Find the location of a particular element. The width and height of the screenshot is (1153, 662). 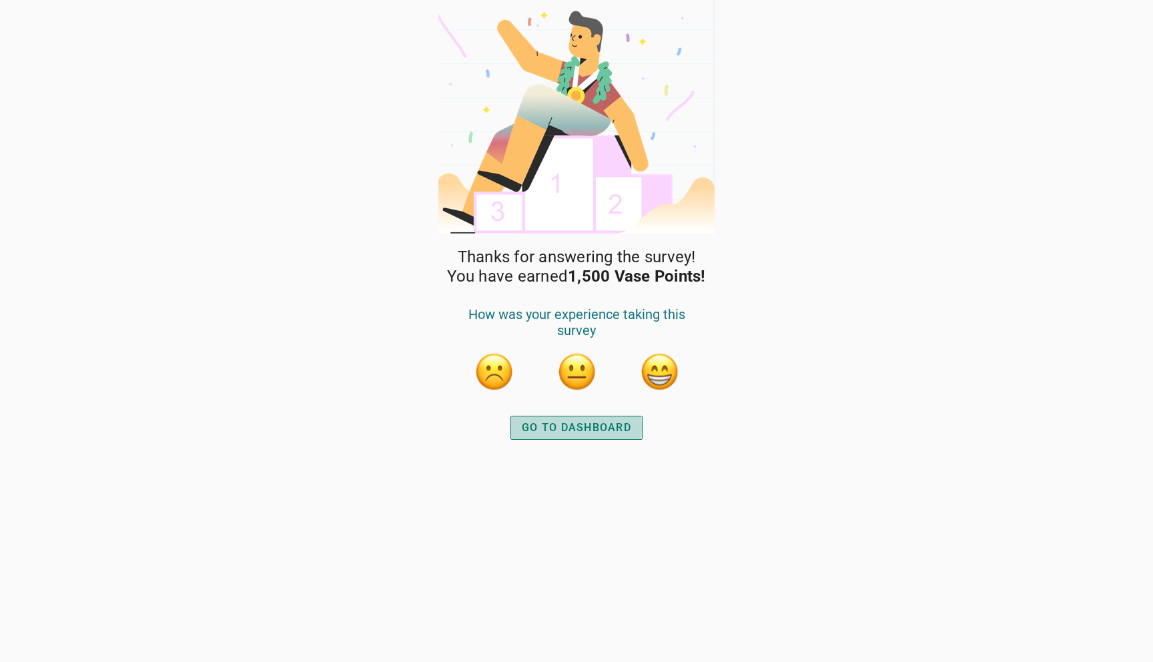

div: How was your experience taking this survey is located at coordinates (577, 329).